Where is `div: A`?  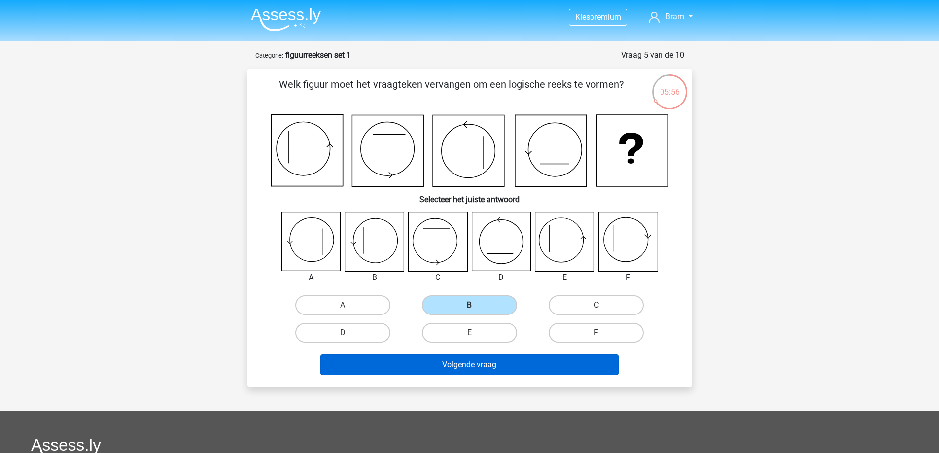 div: A is located at coordinates (311, 277).